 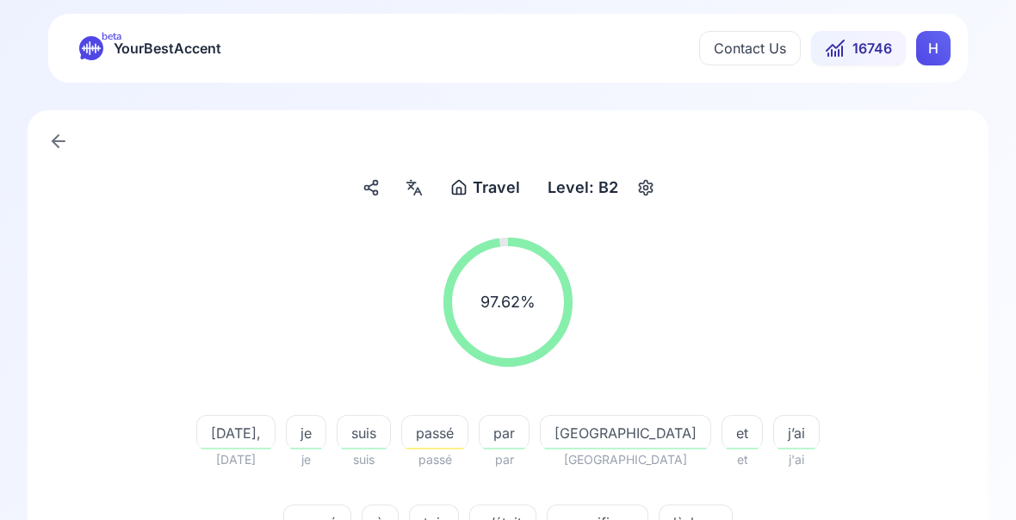 What do you see at coordinates (750, 48) in the screenshot?
I see `button: Contact Us` at bounding box center [750, 48].